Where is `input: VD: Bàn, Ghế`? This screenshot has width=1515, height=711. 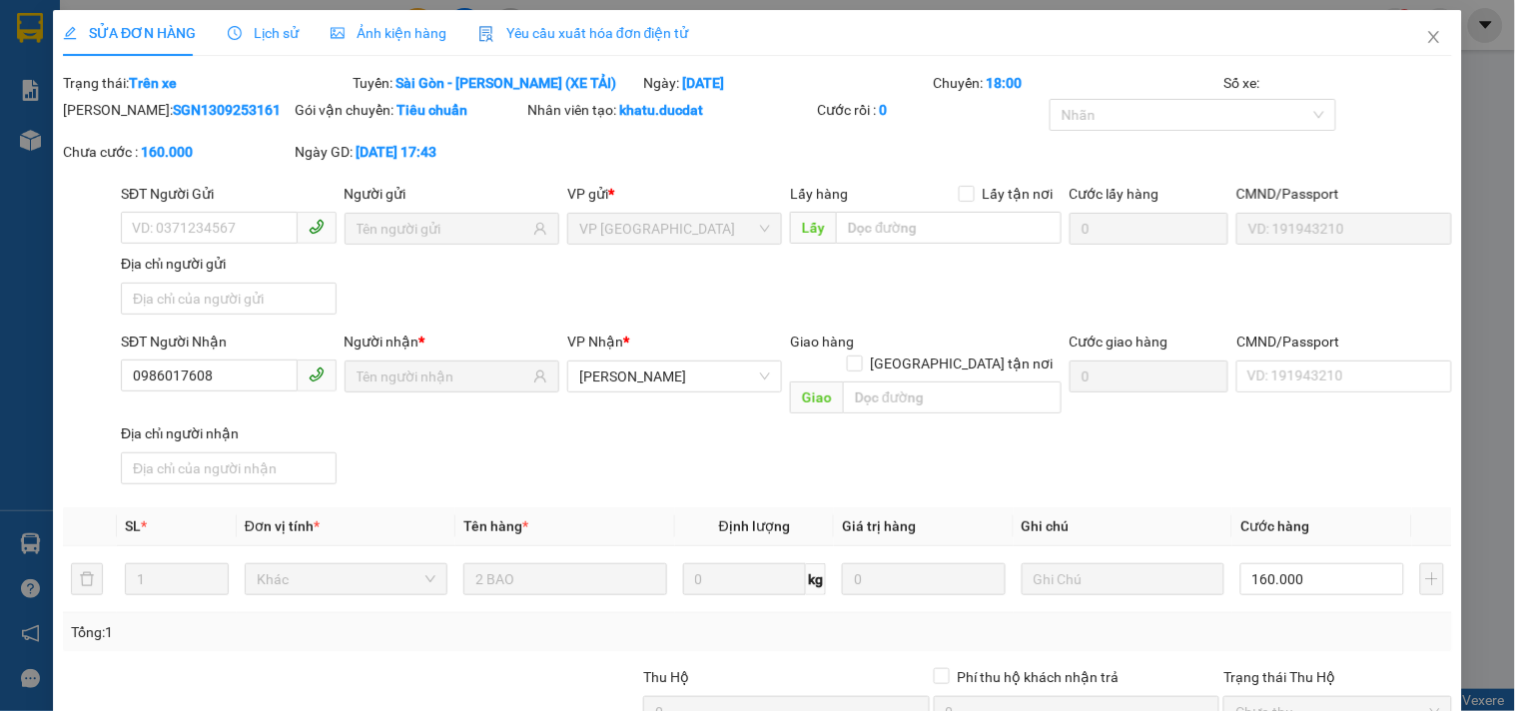 input: VD: Bàn, Ghế is located at coordinates (564, 579).